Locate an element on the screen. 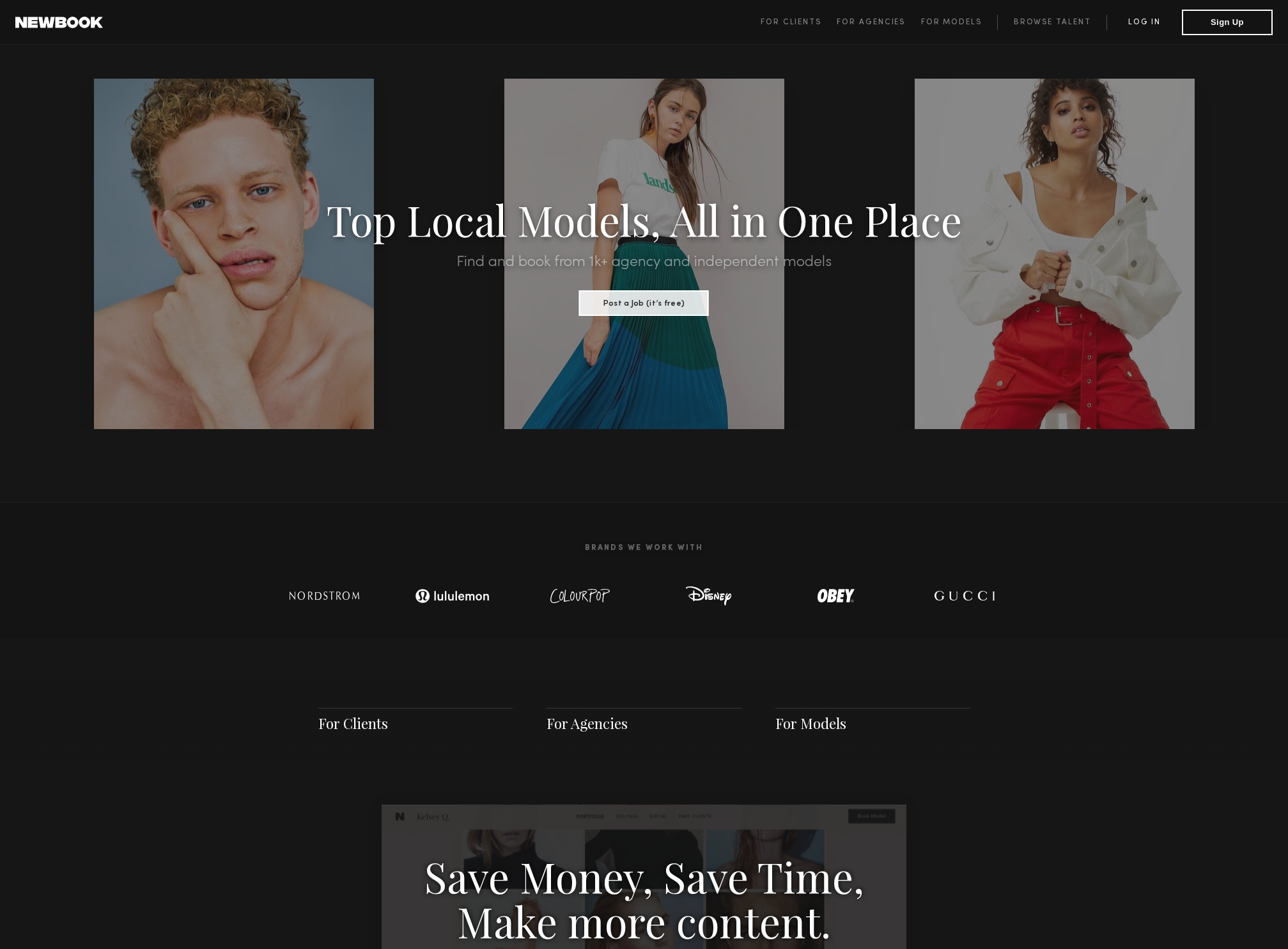 This screenshot has width=1288, height=949. img: logo-disney.svg is located at coordinates (708, 596).